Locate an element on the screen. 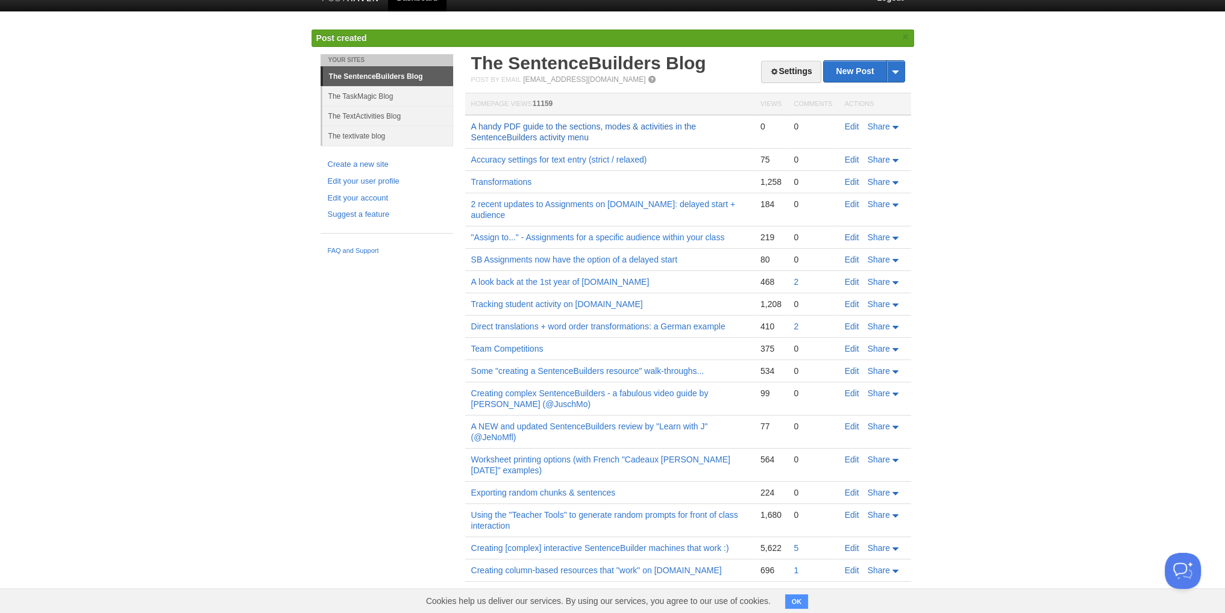  div: 564 is located at coordinates (771, 460).